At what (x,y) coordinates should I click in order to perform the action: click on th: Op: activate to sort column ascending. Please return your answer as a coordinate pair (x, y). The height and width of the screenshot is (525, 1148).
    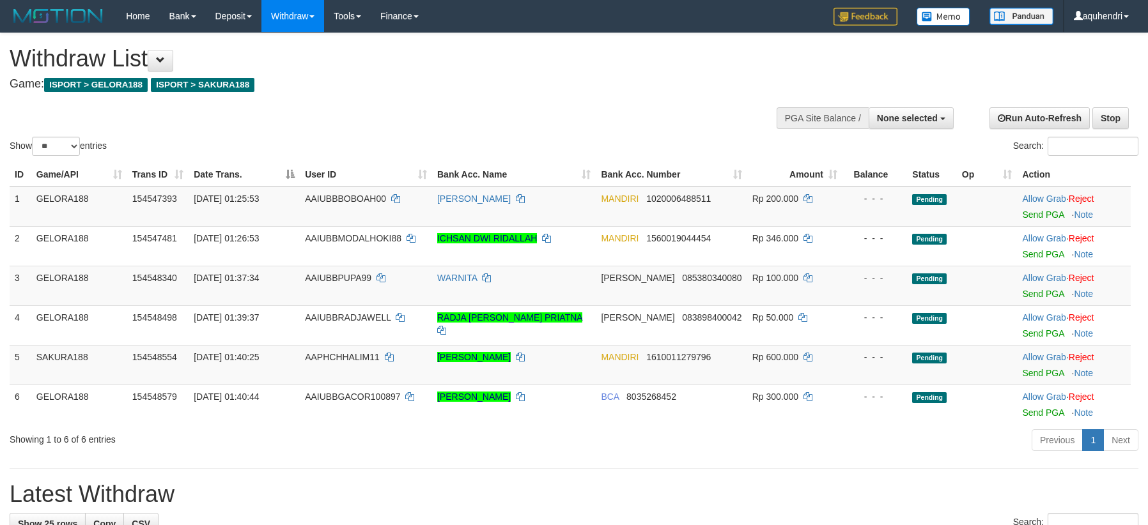
    Looking at the image, I should click on (986, 174).